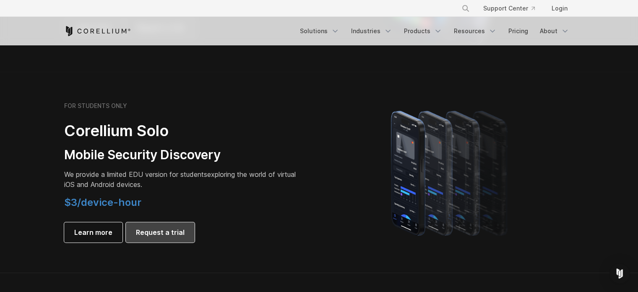 The image size is (638, 292). Describe the element at coordinates (320, 31) in the screenshot. I see `a: Solutions` at that location.